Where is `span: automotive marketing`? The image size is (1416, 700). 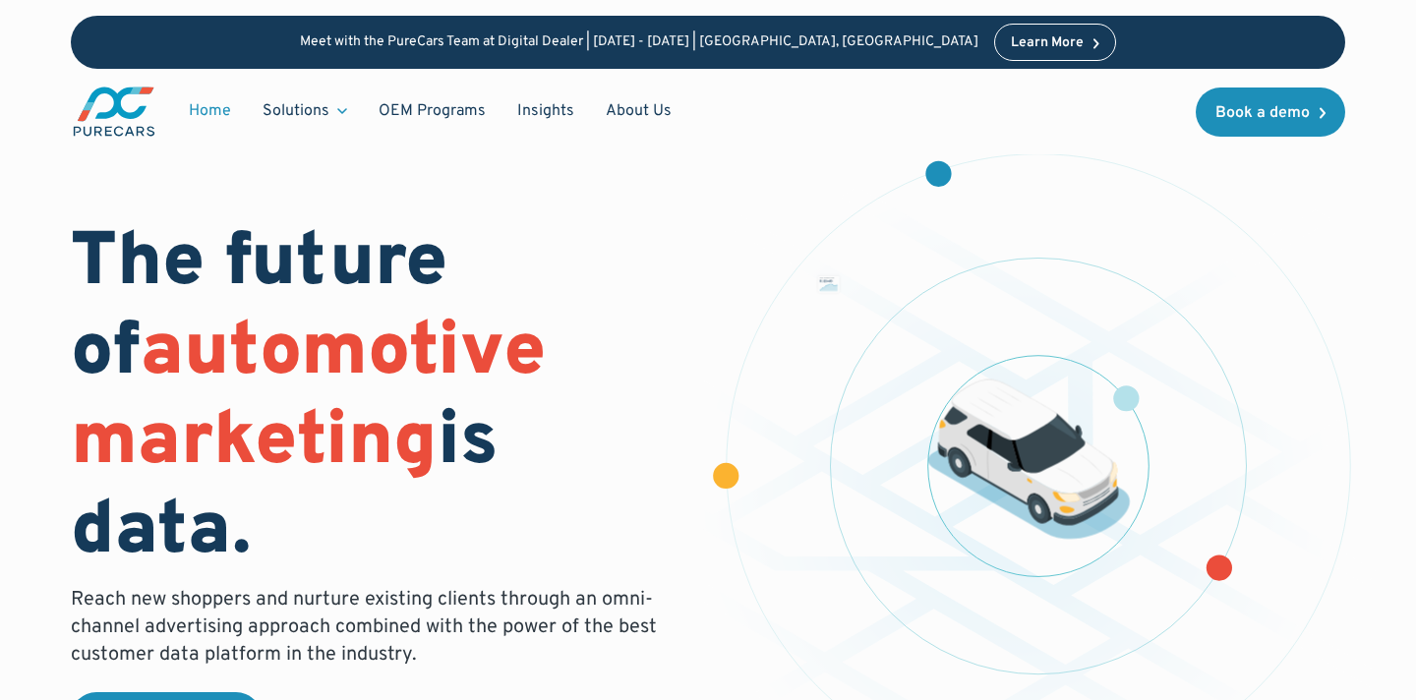
span: automotive marketing is located at coordinates (308, 398).